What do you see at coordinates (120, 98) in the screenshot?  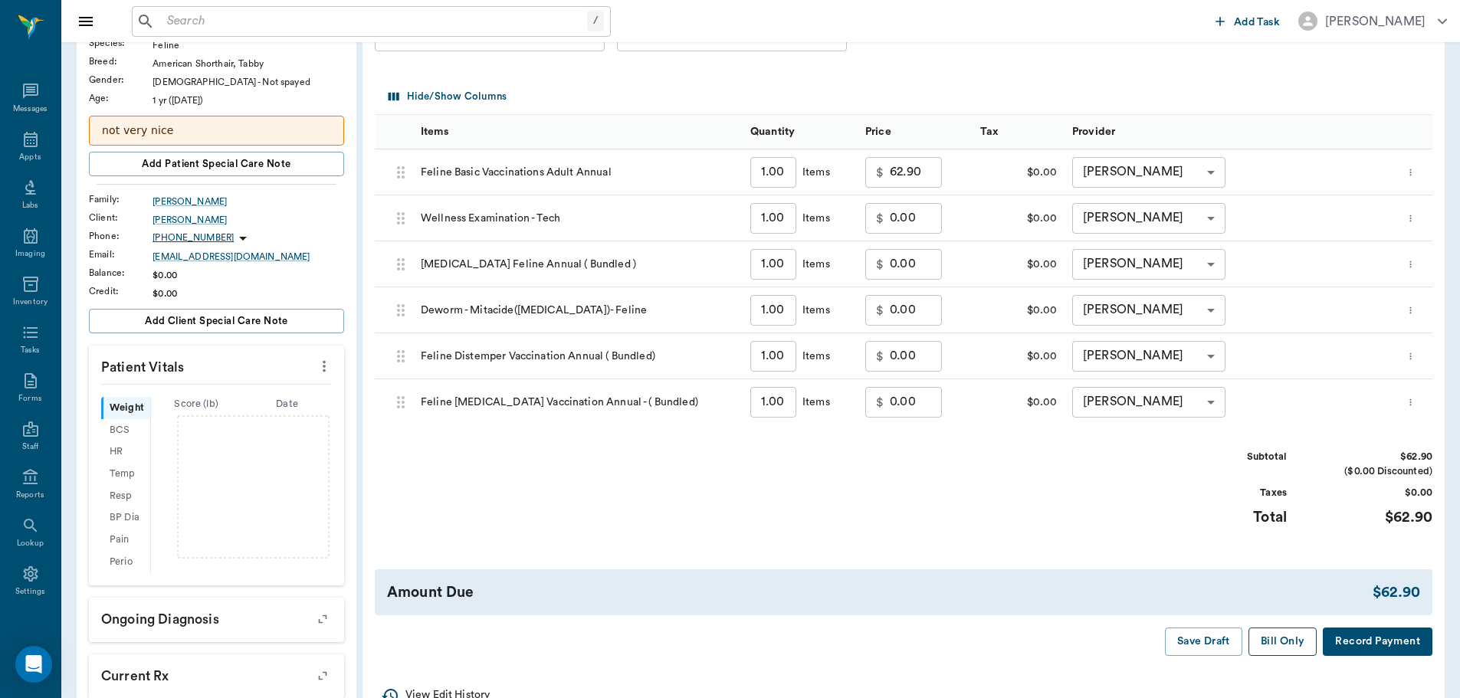 I see `div: Age :` at bounding box center [120, 98].